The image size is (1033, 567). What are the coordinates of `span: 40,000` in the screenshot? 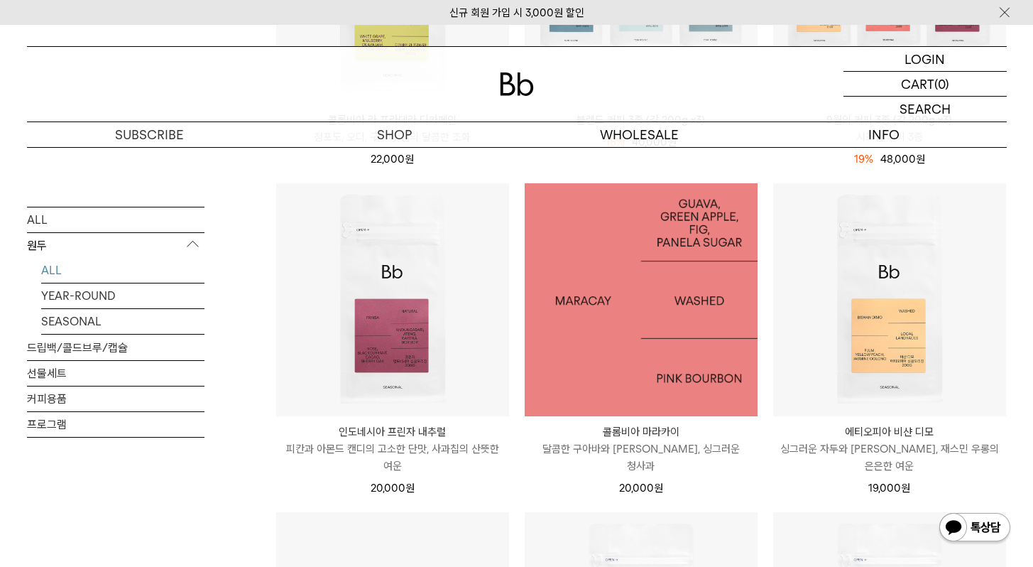 It's located at (654, 142).